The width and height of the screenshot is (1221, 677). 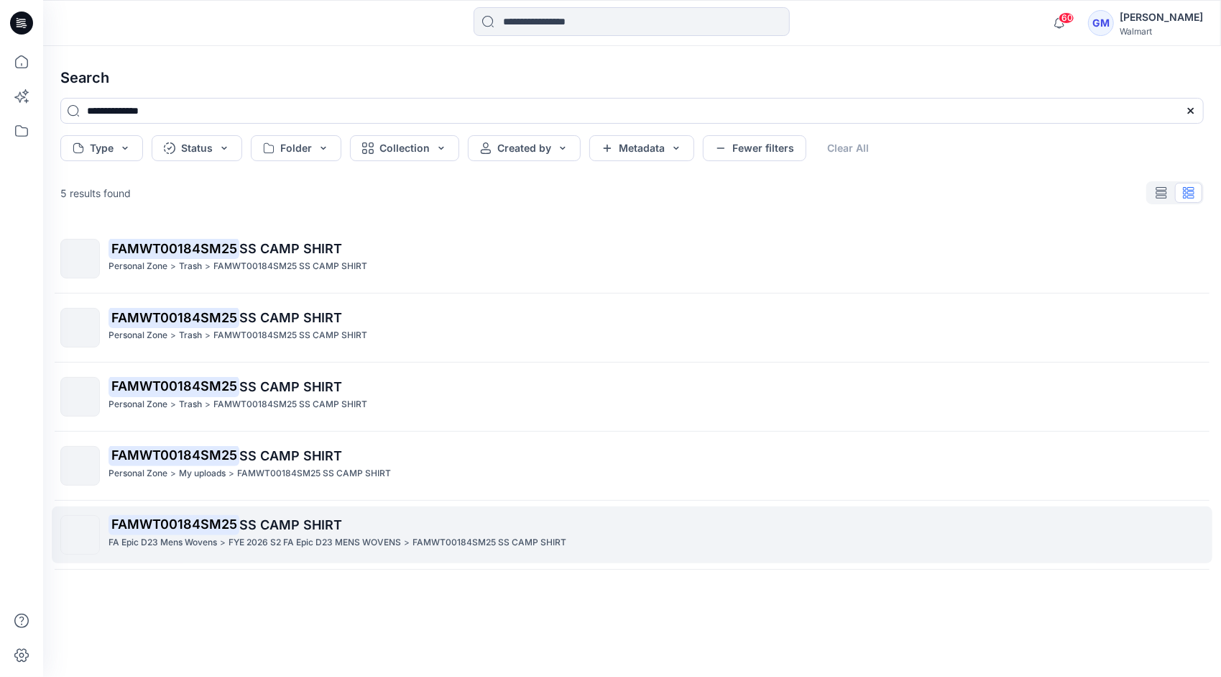 What do you see at coordinates (1067, 18) in the screenshot?
I see `span: 60` at bounding box center [1067, 18].